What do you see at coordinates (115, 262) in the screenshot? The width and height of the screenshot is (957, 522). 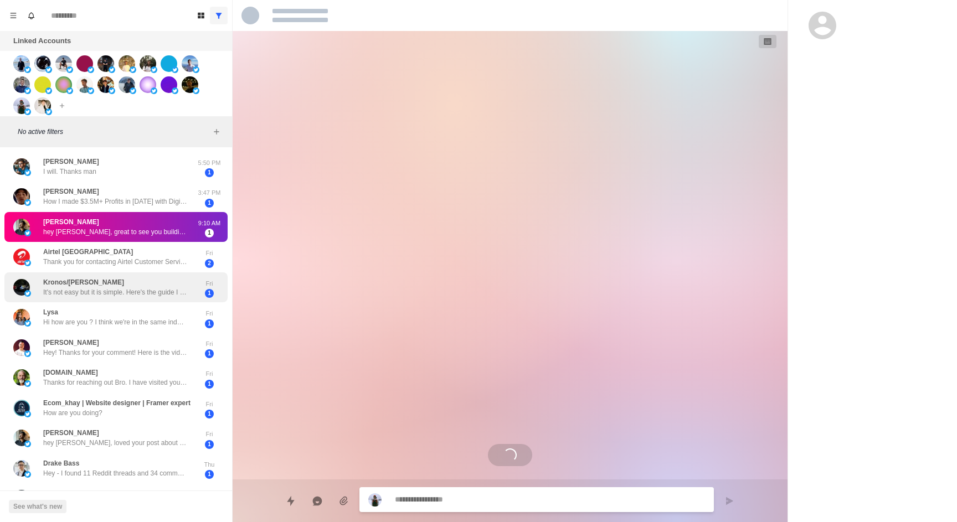 I see `p: Thank you for contacting Airtel Customer Service.` at bounding box center [115, 262].